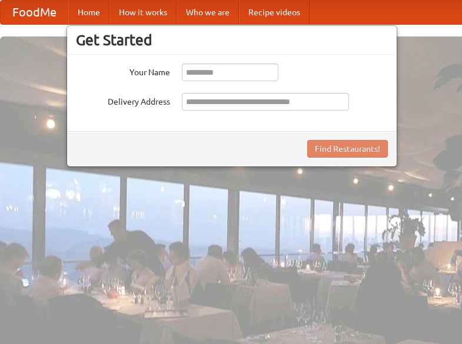  What do you see at coordinates (347, 149) in the screenshot?
I see `button: Find Restaurants!` at bounding box center [347, 149].